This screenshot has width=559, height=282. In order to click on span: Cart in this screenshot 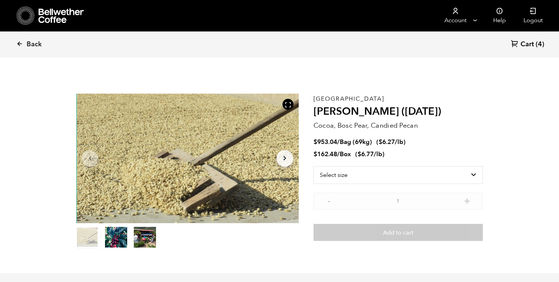, I will do `click(527, 44)`.